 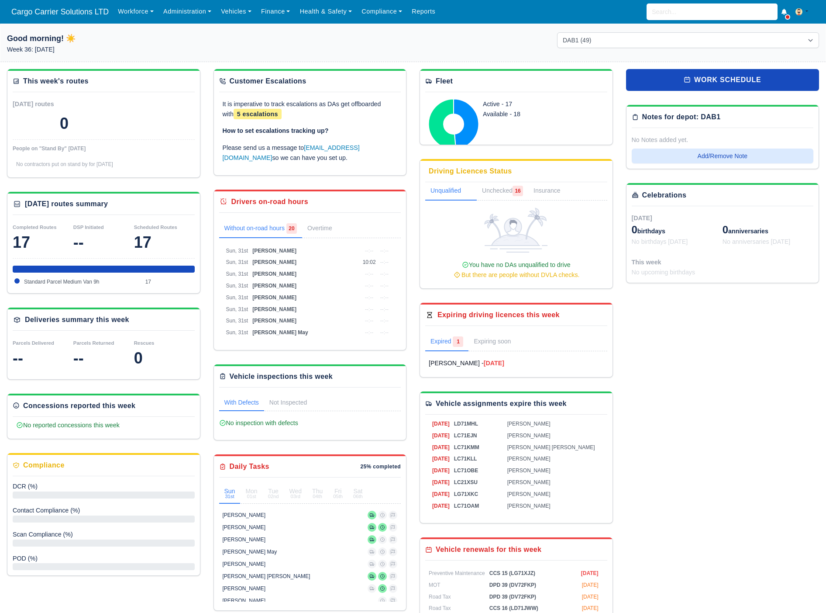 What do you see at coordinates (318, 493) in the screenshot?
I see `div: Thu` at bounding box center [318, 493].